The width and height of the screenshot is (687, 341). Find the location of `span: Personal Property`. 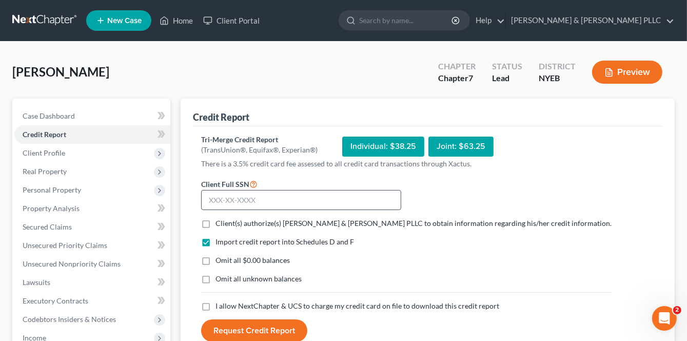

span: Personal Property is located at coordinates (52, 189).